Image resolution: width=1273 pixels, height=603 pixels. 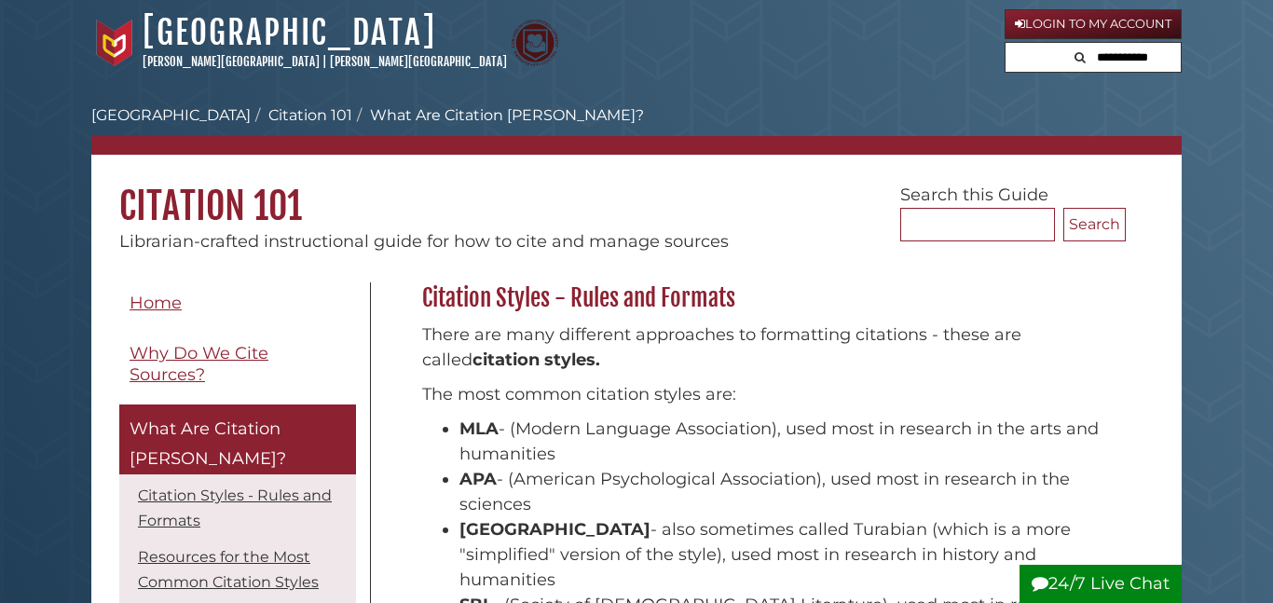 What do you see at coordinates (1093, 24) in the screenshot?
I see `a: Login to My Account` at bounding box center [1093, 24].